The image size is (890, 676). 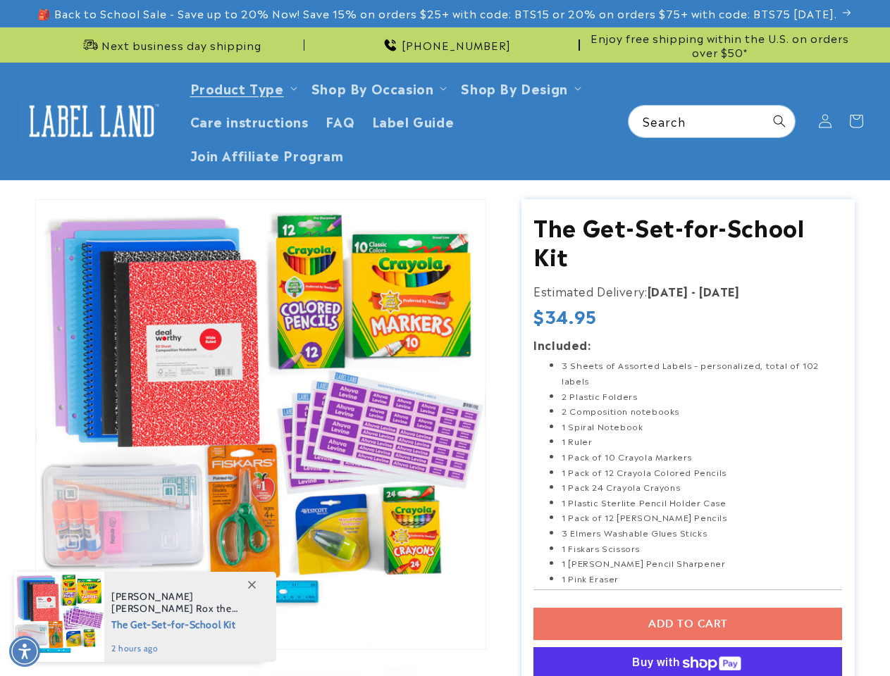 I want to click on a: FAQ, so click(x=340, y=120).